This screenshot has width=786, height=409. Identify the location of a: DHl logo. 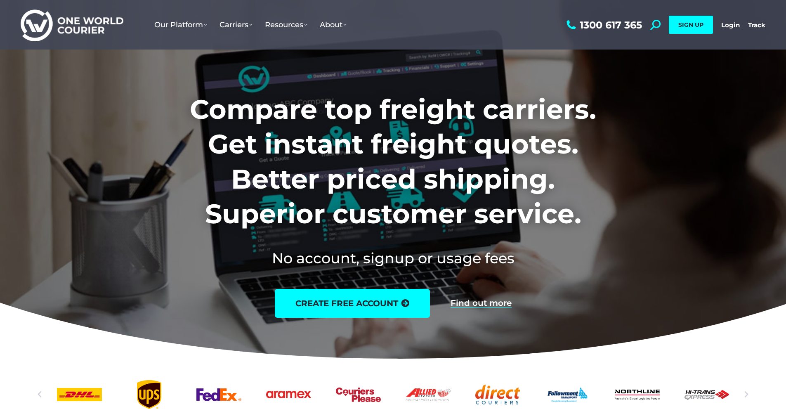
(79, 395).